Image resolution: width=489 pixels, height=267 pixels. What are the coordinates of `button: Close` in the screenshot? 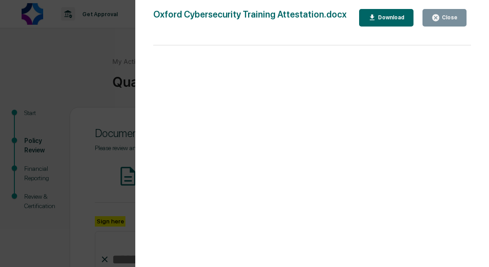 It's located at (444, 18).